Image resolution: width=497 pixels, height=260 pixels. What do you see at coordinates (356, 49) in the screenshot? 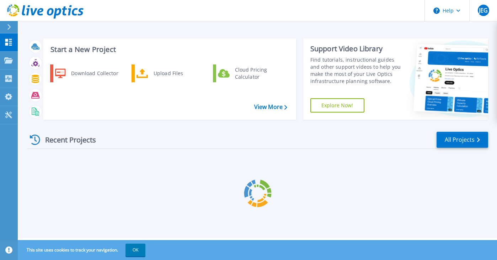
I see `div: Support Video Library` at bounding box center [356, 49].